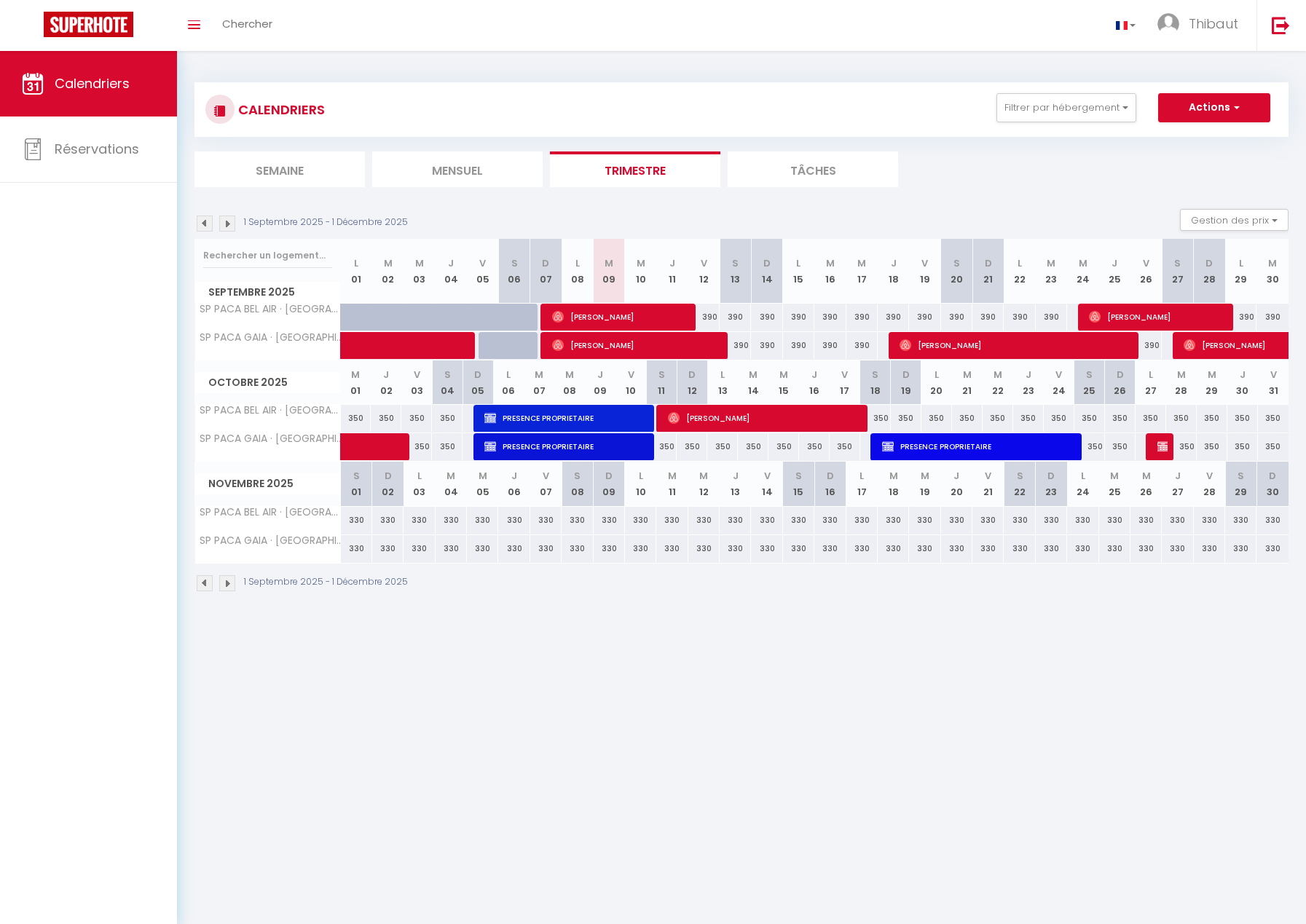 This screenshot has width=1306, height=924. What do you see at coordinates (893, 484) in the screenshot?
I see `th: 18` at bounding box center [893, 484].